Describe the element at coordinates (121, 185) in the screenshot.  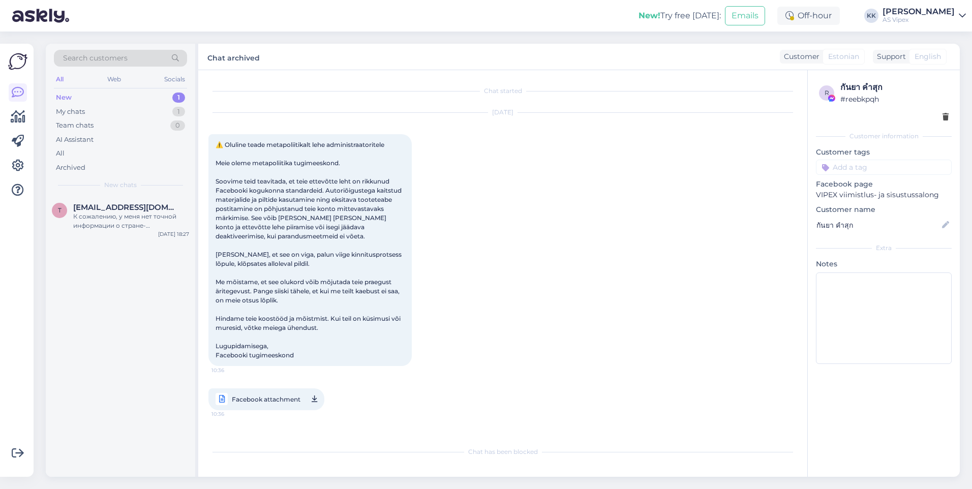
I see `span: New chats` at that location.